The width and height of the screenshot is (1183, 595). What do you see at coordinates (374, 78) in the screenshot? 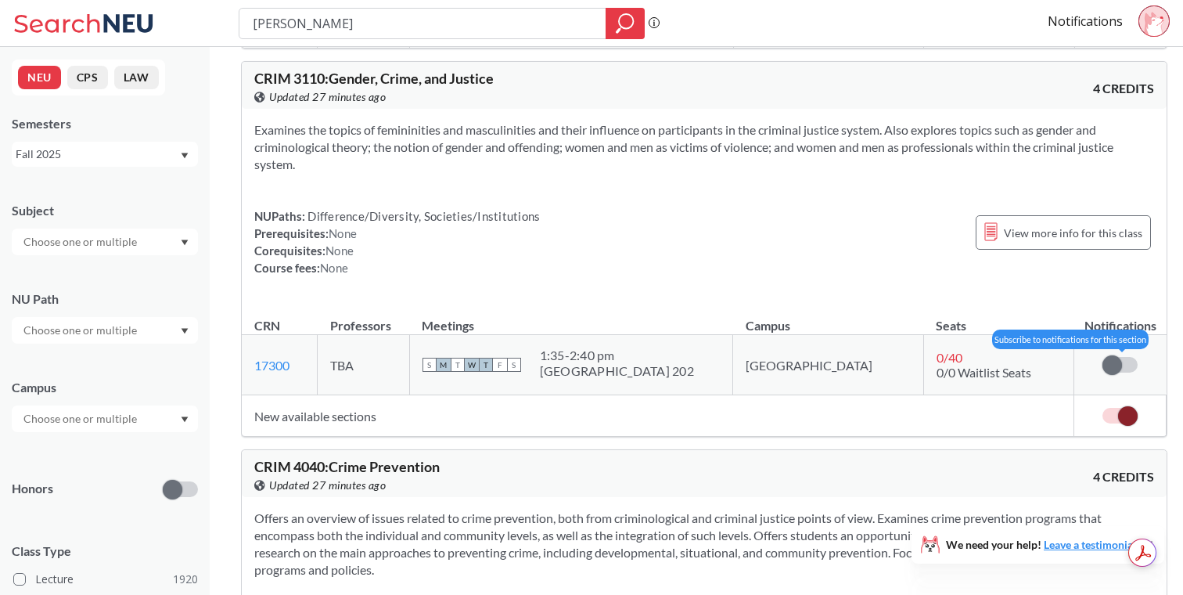
I see `span: CRIM 3110 : Gender, Crime, and Justice` at bounding box center [374, 78].